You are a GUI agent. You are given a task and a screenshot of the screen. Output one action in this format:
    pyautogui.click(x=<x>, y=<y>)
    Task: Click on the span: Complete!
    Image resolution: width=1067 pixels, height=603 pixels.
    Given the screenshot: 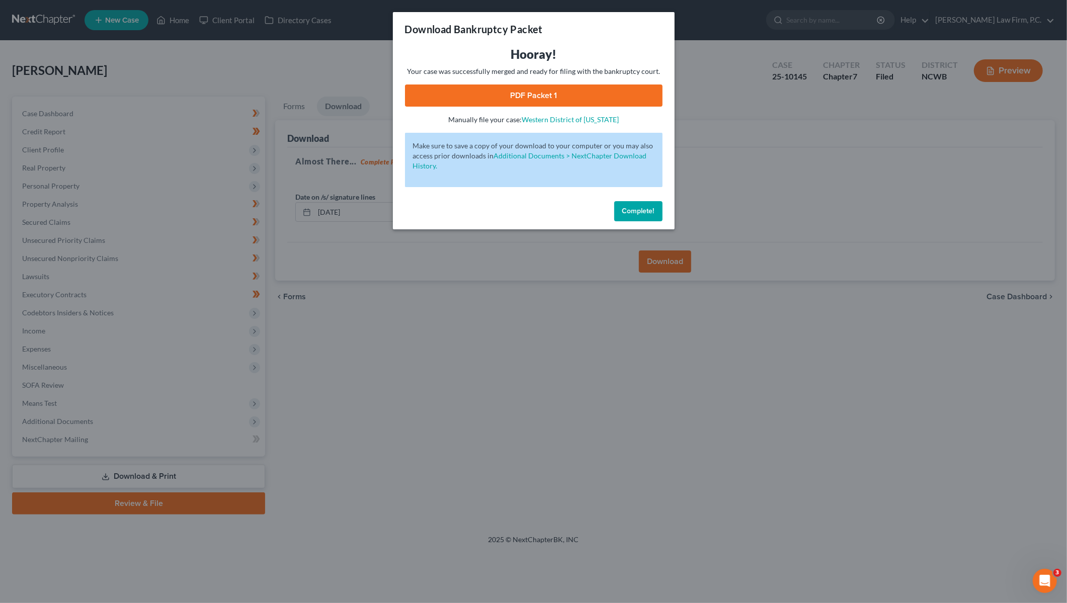 What is the action you would take?
    pyautogui.click(x=639, y=211)
    